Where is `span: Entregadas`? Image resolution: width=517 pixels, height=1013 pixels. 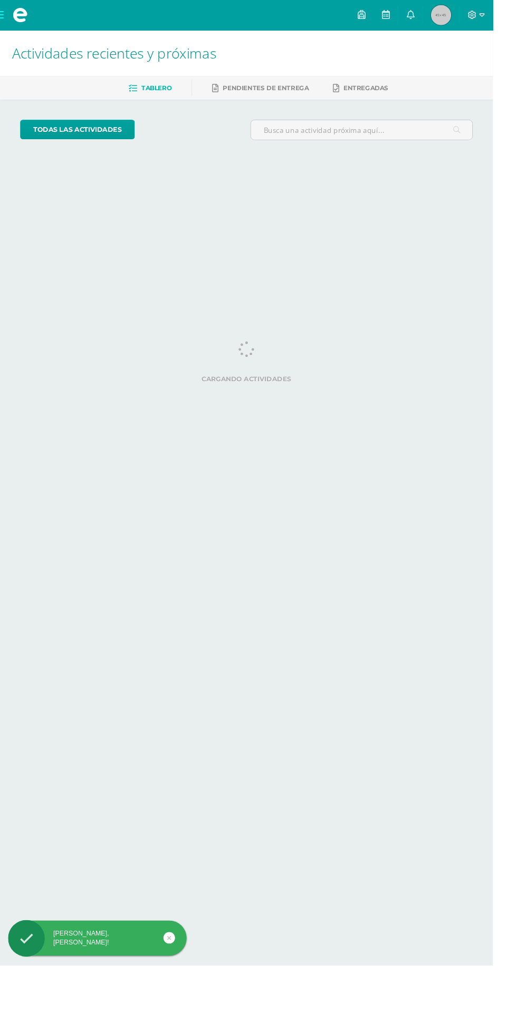
span: Entregadas is located at coordinates (383, 92).